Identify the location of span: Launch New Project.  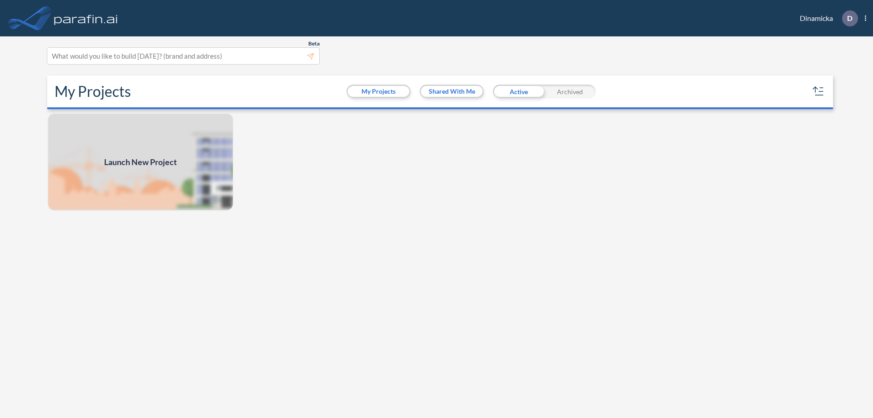
(140, 162).